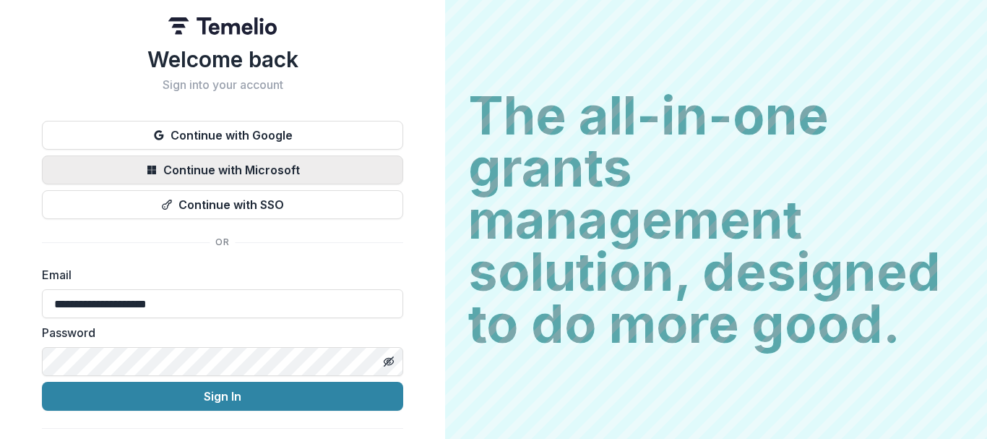  I want to click on button: Continue with Google, so click(223, 135).